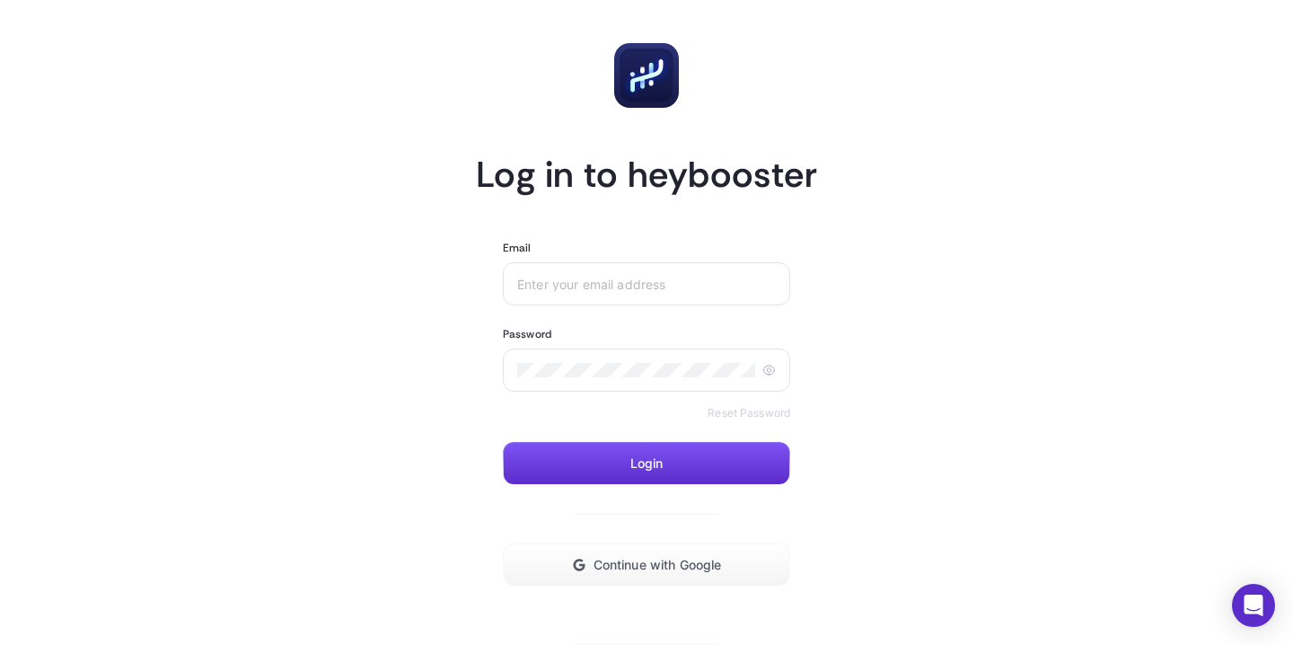 This screenshot has height=645, width=1293. I want to click on input: Enter your email address, so click(647, 284).